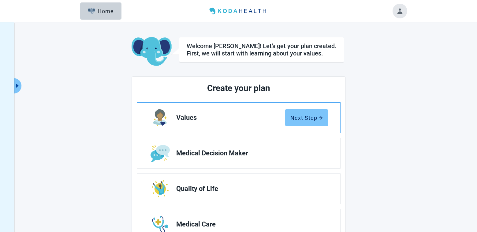 This screenshot has width=477, height=232. What do you see at coordinates (231, 118) in the screenshot?
I see `span: Values` at bounding box center [231, 118].